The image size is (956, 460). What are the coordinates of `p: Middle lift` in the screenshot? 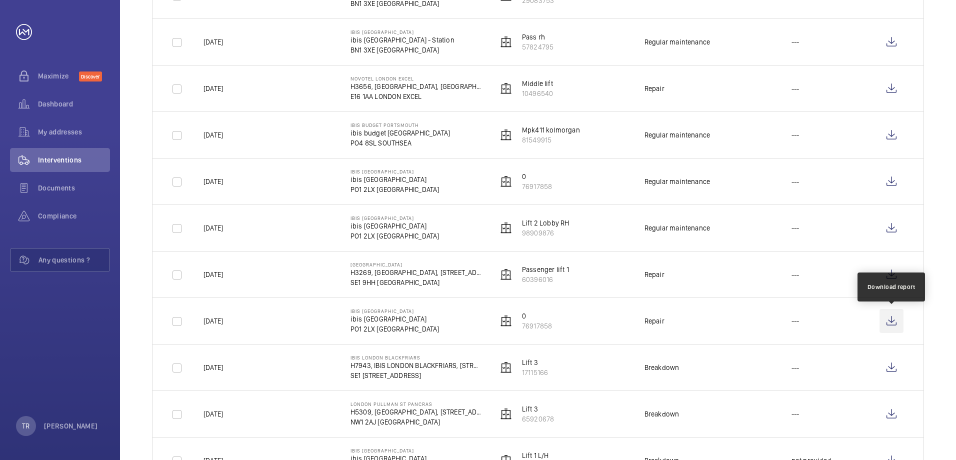 It's located at (537, 83).